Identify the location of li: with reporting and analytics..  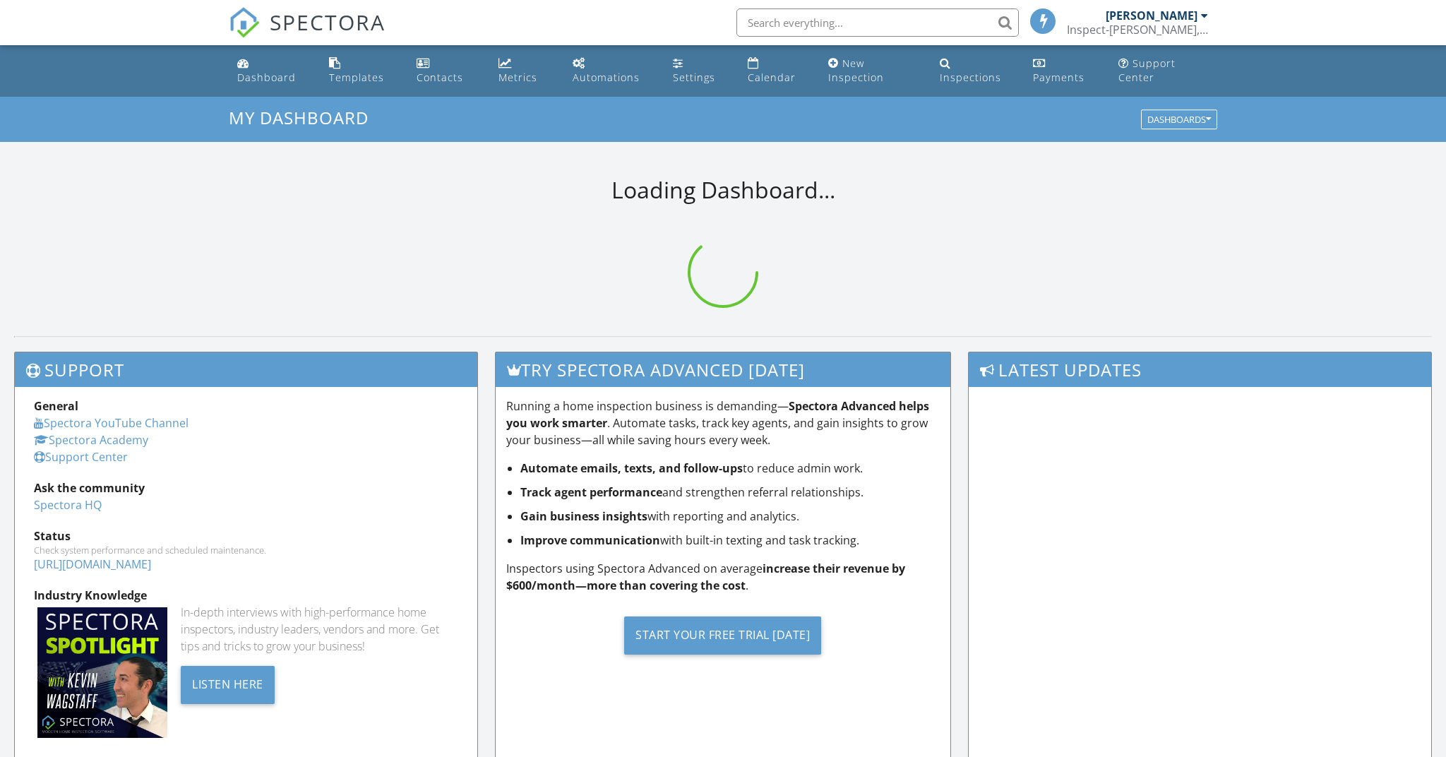
(730, 516).